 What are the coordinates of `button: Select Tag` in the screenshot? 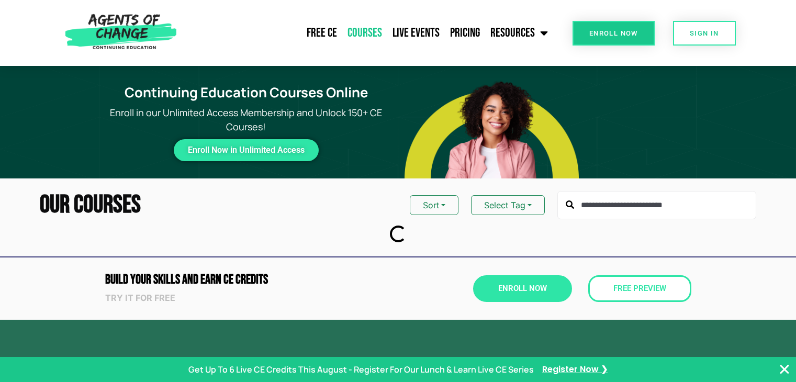 It's located at (508, 205).